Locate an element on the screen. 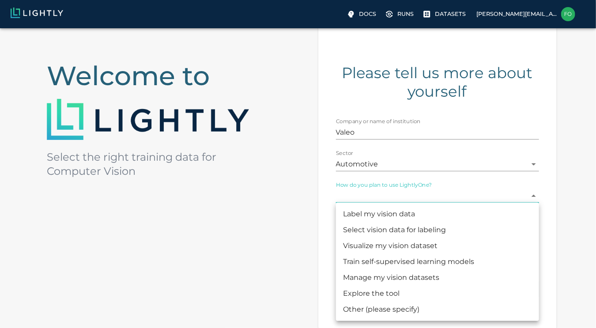  li: Other (please specify) is located at coordinates (438, 310).